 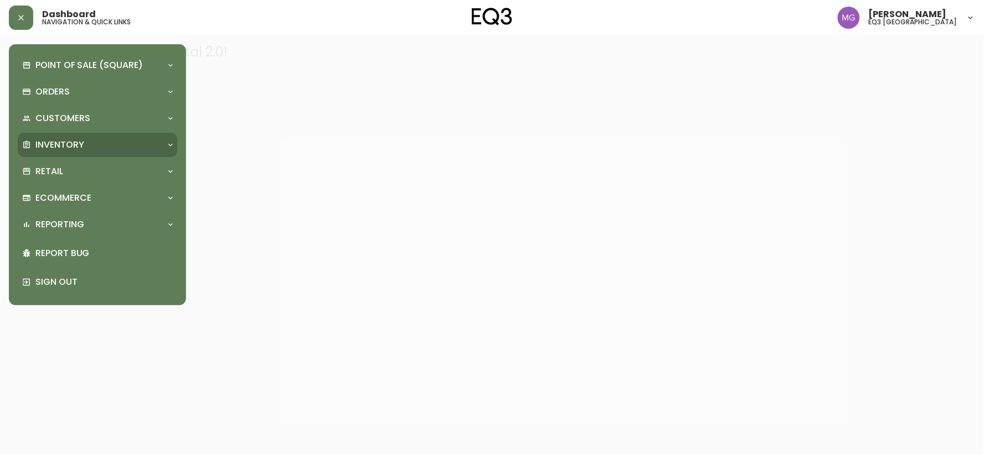 What do you see at coordinates (69, 14) in the screenshot?
I see `span: Dashboard` at bounding box center [69, 14].